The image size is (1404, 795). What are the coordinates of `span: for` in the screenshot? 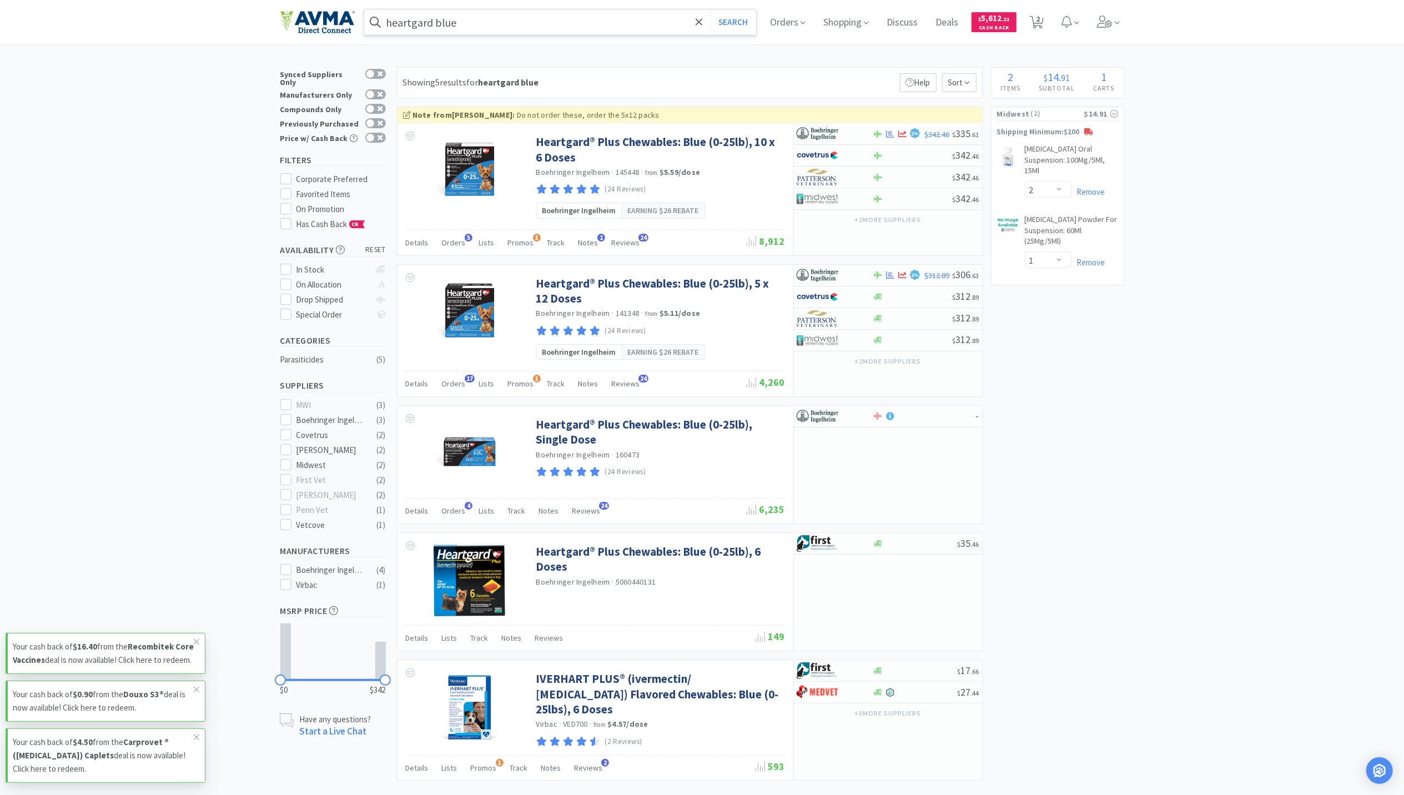 It's located at (503, 82).